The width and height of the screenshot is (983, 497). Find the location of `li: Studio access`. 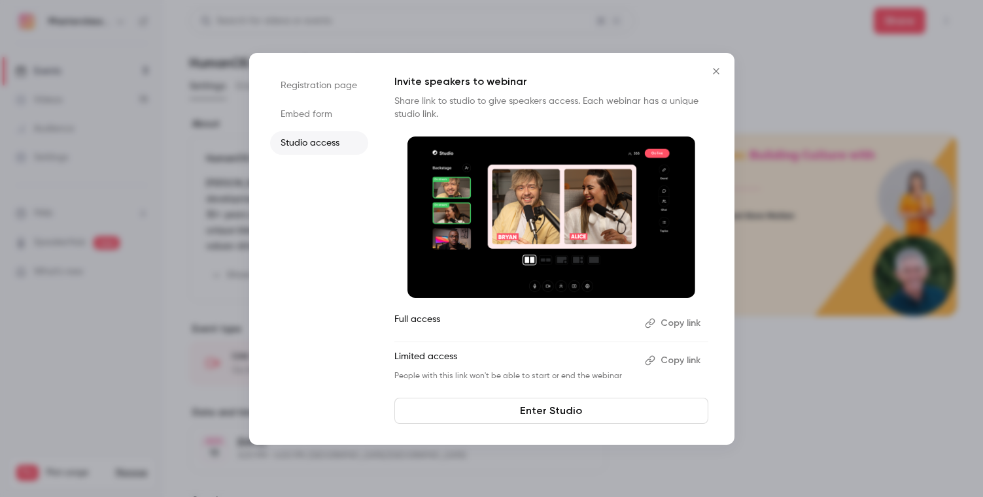

li: Studio access is located at coordinates (319, 143).